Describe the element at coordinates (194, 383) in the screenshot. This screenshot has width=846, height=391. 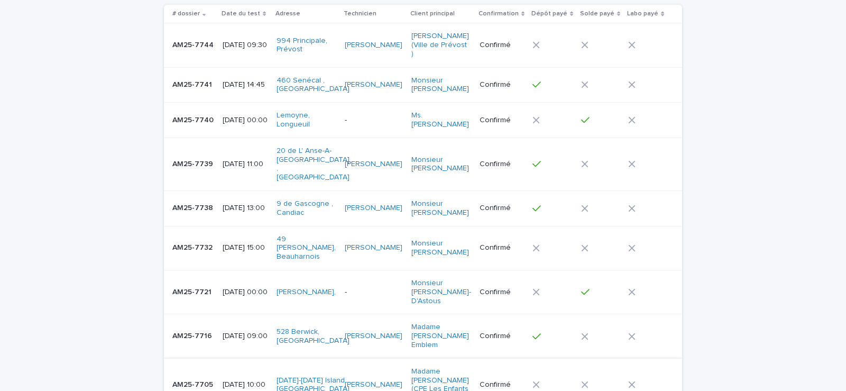
I see `p: AM25-7705` at that location.